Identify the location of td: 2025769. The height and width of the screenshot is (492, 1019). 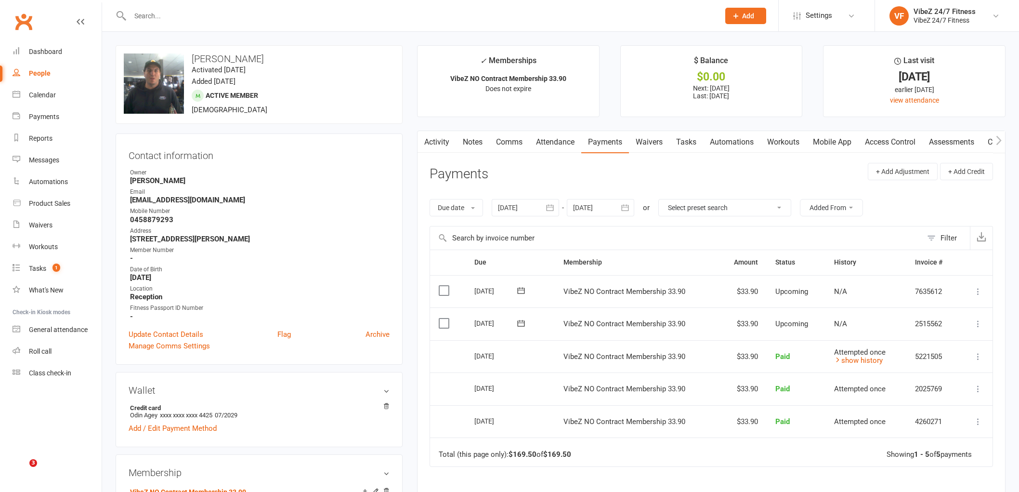
(933, 389).